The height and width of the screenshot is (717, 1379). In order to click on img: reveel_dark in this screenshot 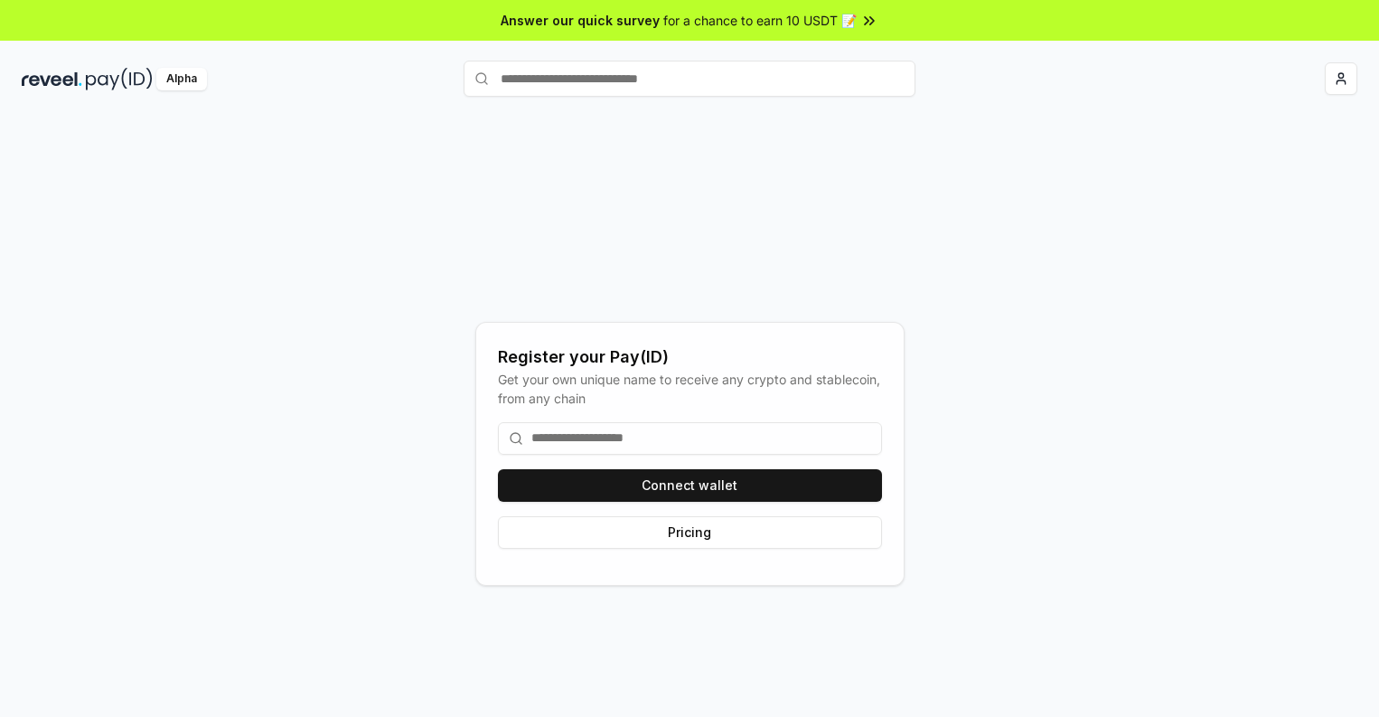, I will do `click(52, 79)`.